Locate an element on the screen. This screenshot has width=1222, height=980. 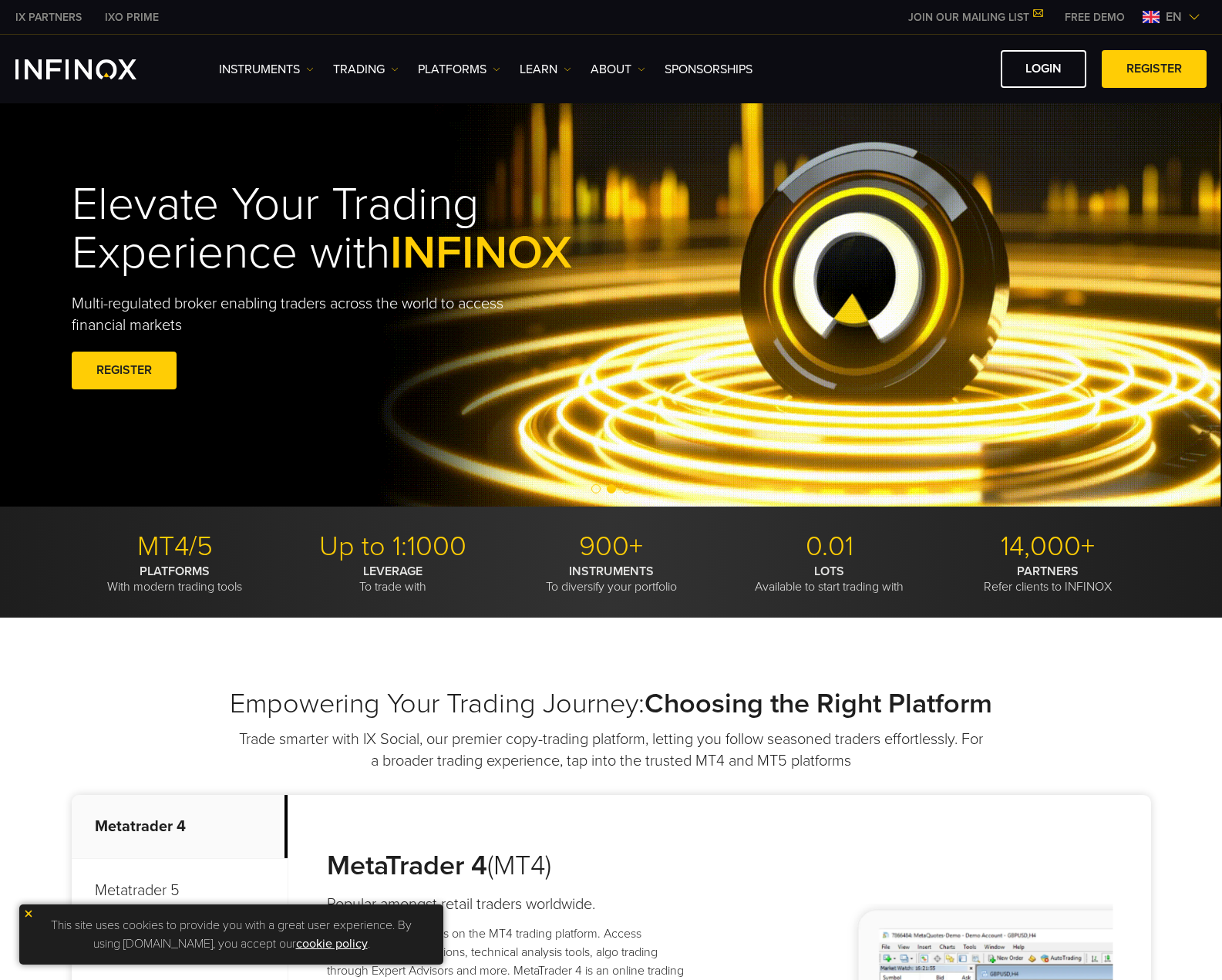
strong: LOTS is located at coordinates (829, 571).